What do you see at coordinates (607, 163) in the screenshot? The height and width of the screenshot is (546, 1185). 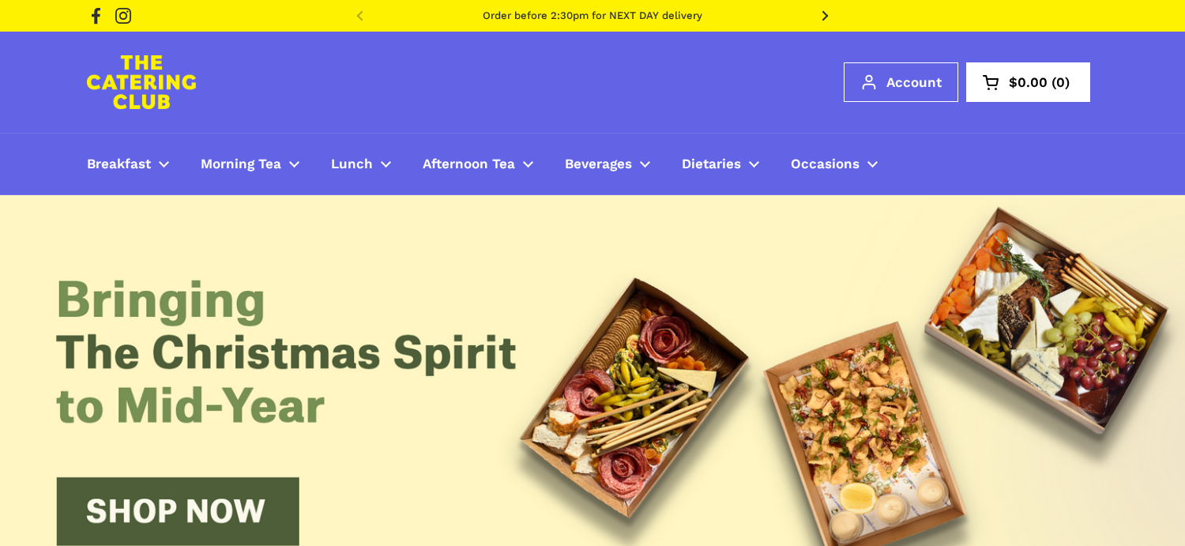 I see `a: Beverages` at bounding box center [607, 163].